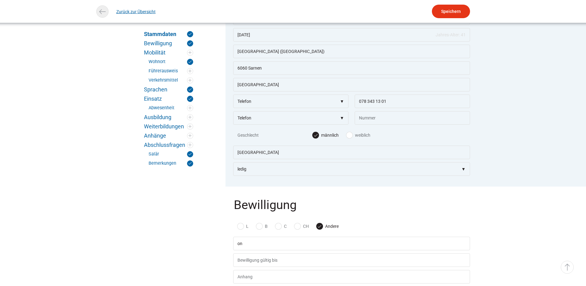 This screenshot has height=286, width=586. I want to click on a: Stammdaten, so click(168, 34).